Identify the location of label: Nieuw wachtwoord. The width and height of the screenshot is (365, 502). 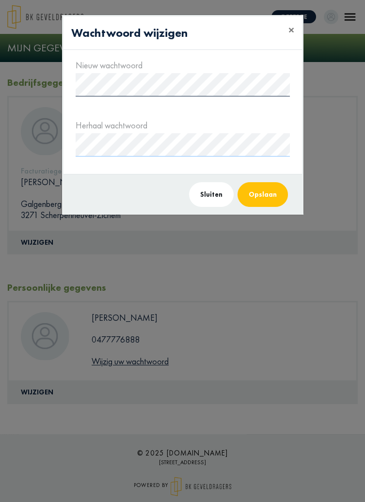
(109, 65).